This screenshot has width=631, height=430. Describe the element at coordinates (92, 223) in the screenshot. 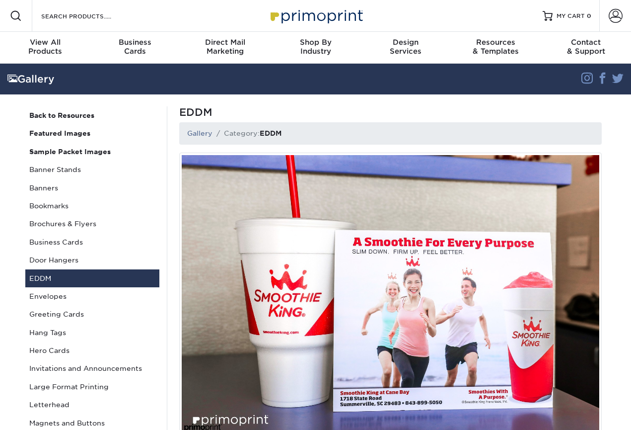

I see `a: Brochures & Flyers` at that location.